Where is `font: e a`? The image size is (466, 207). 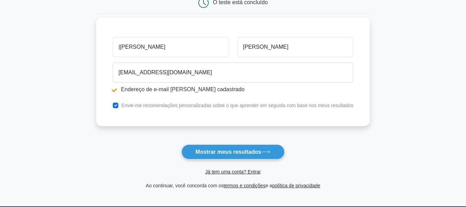
font: e a is located at coordinates (269, 185).